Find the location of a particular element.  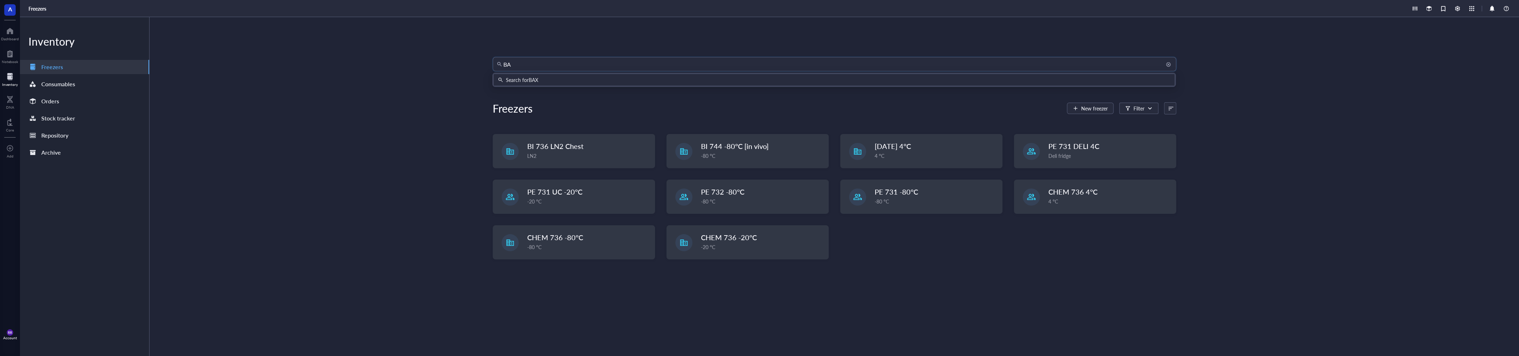

div: Deli fridge is located at coordinates (1110, 156).